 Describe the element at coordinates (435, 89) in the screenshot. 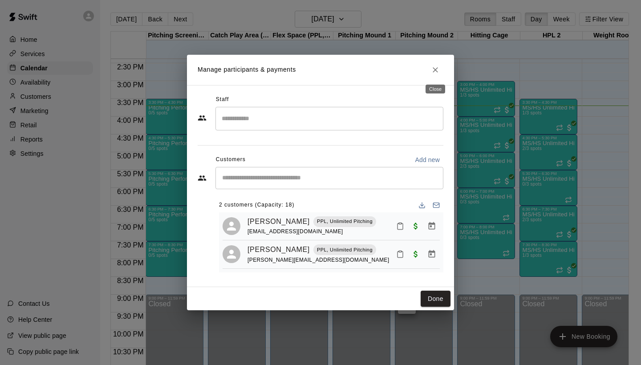

I see `div: Close` at that location.